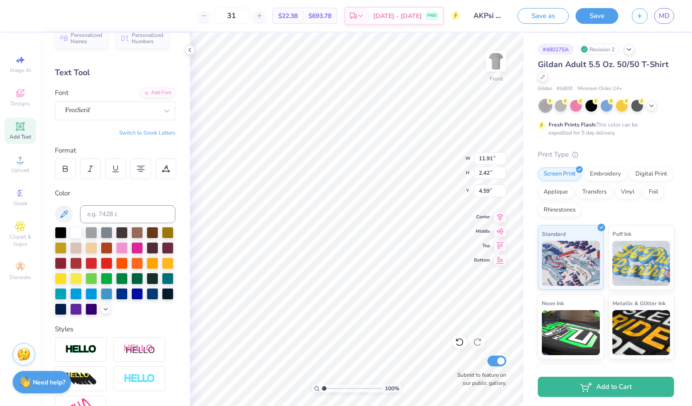 This screenshot has width=692, height=406. I want to click on span: Middle, so click(482, 231).